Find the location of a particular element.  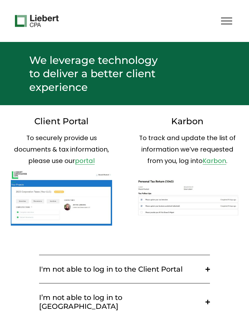

button: I'm not able to log in to the Client Portal is located at coordinates (125, 269).